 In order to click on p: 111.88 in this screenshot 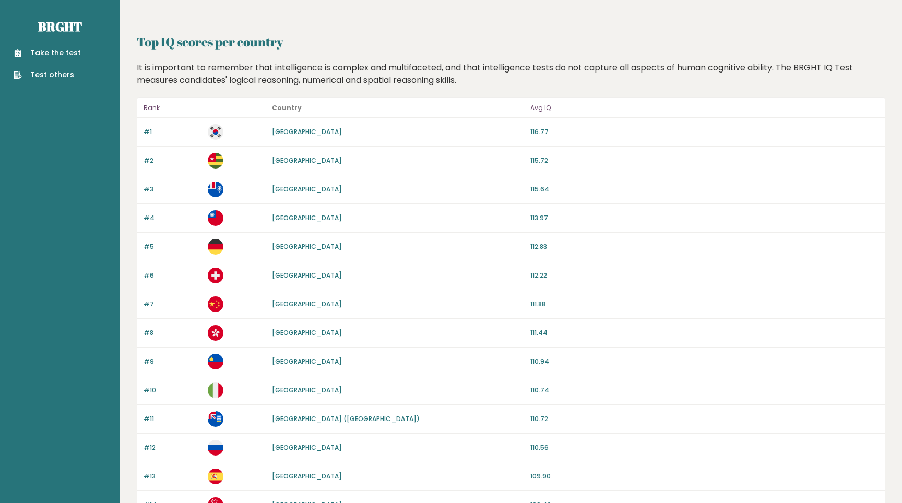, I will do `click(704, 304)`.